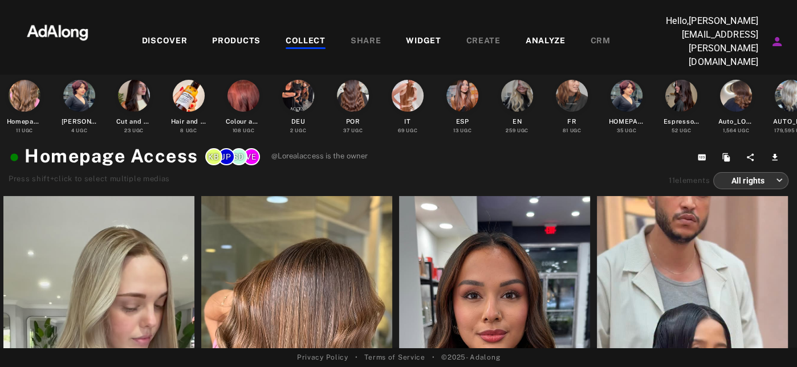 Image resolution: width=797 pixels, height=367 pixels. Describe the element at coordinates (251, 157) in the screenshot. I see `div: Valery.E` at that location.